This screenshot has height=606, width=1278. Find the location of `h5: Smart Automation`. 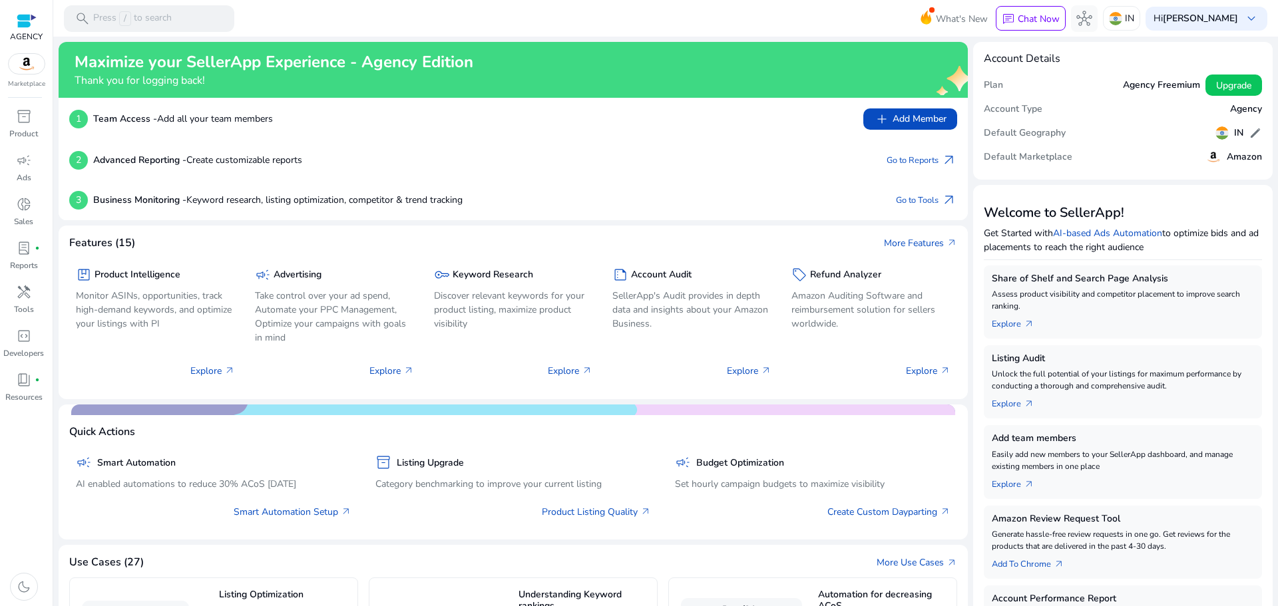

h5: Smart Automation is located at coordinates (136, 463).